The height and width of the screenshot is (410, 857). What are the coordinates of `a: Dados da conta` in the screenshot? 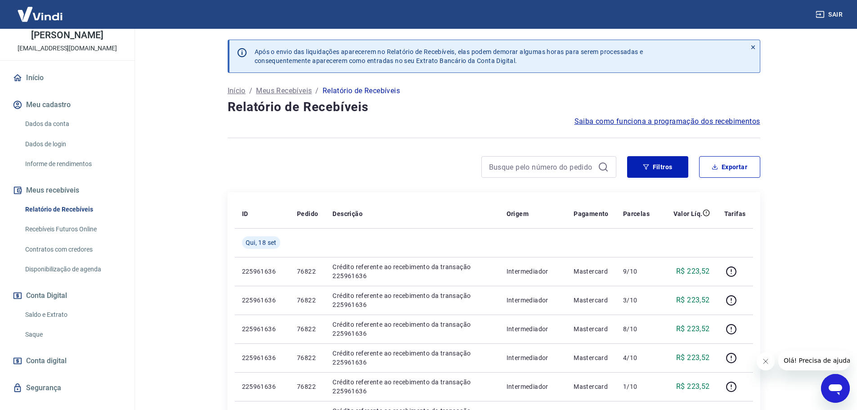 It's located at (72, 124).